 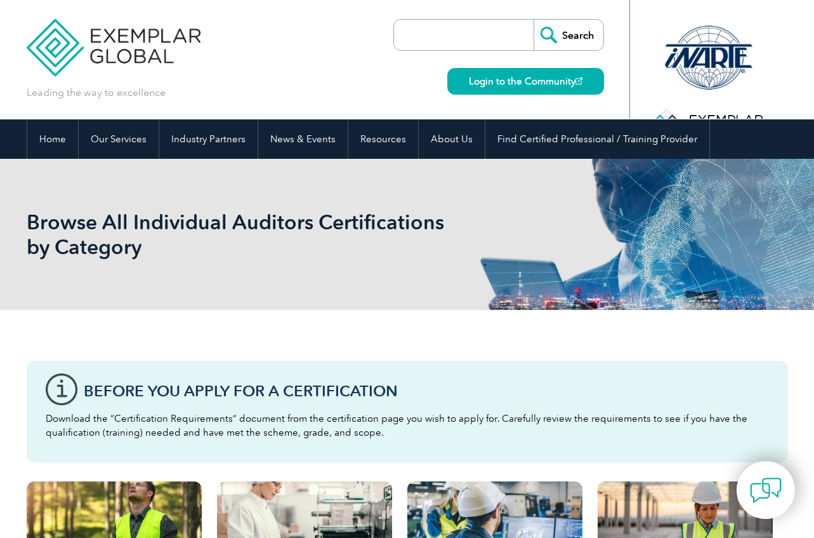 What do you see at coordinates (53, 139) in the screenshot?
I see `a: Home` at bounding box center [53, 139].